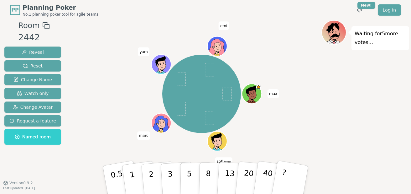 The height and width of the screenshot is (194, 411). What do you see at coordinates (54, 10) in the screenshot?
I see `a: PPPlanning PokerNo.1 planning poker tool for agile teams` at bounding box center [54, 10].